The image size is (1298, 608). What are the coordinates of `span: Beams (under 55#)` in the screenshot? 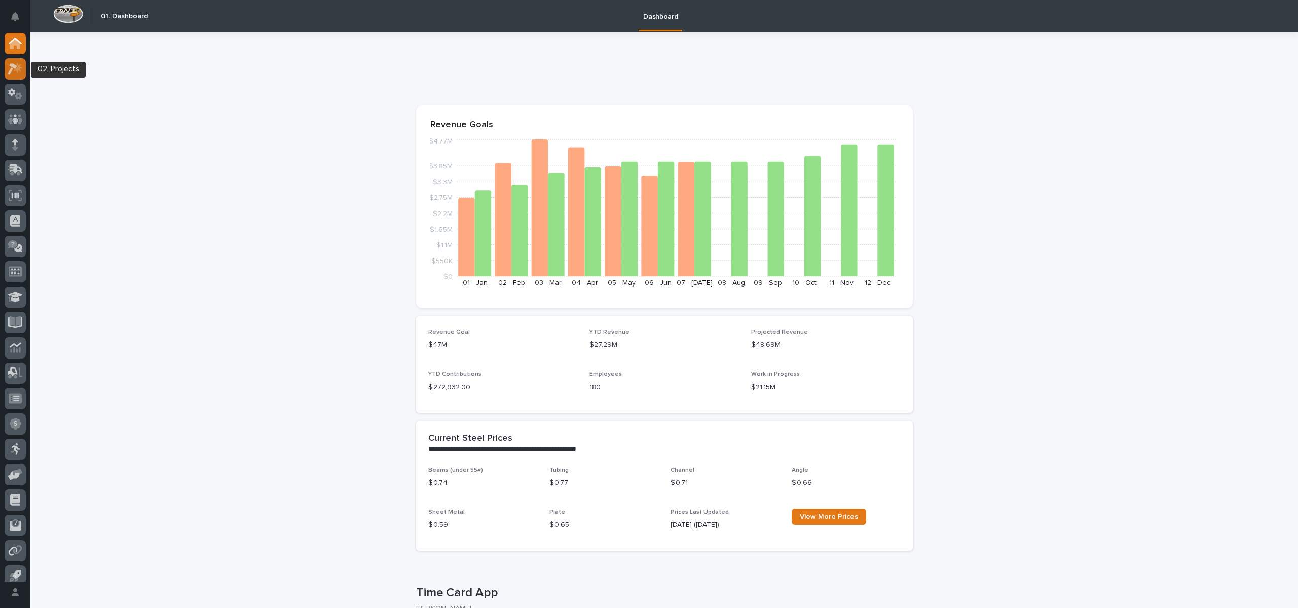 It's located at (456, 470).